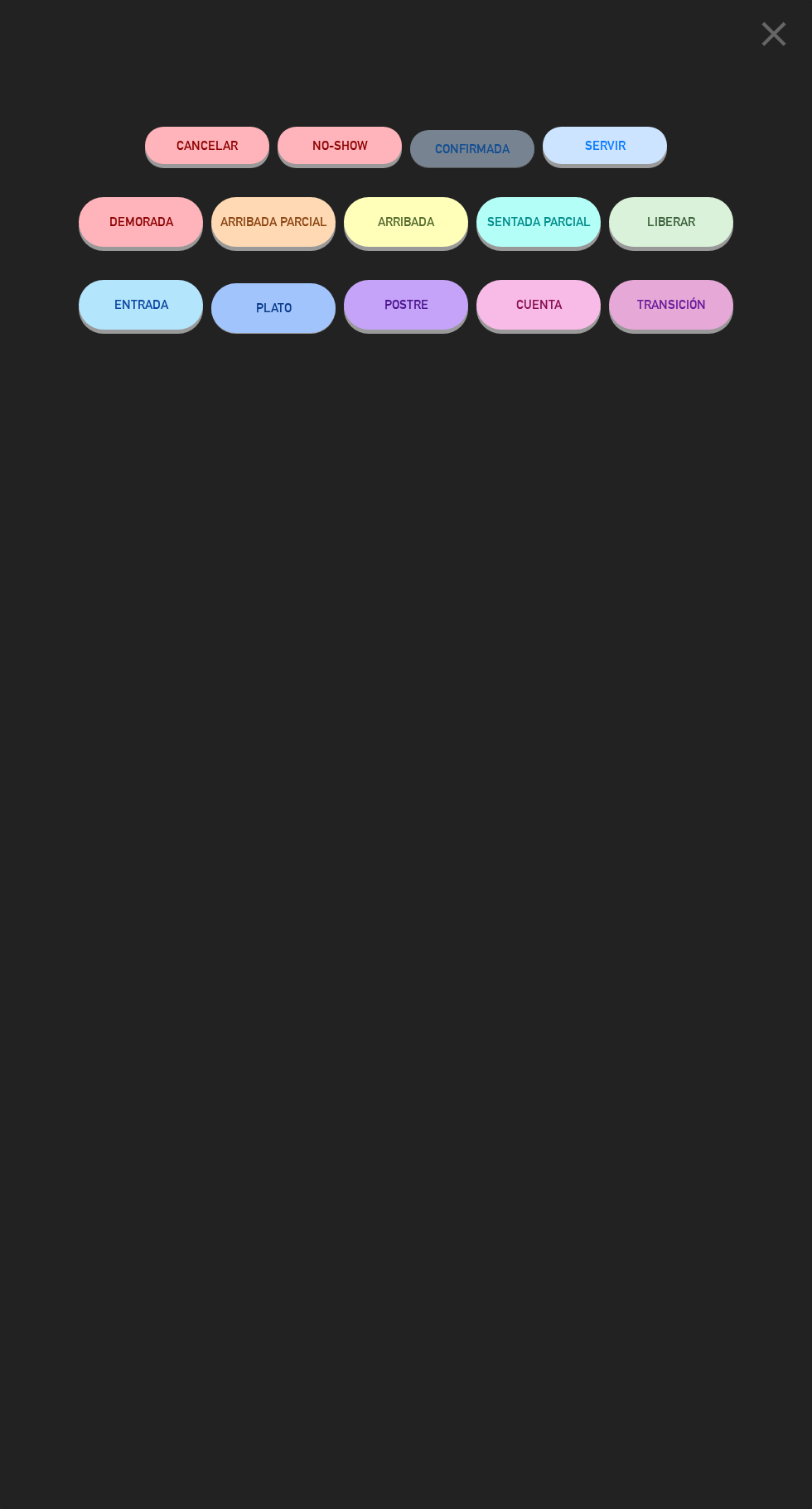  I want to click on span: ARRIBADA PARCIAL, so click(273, 222).